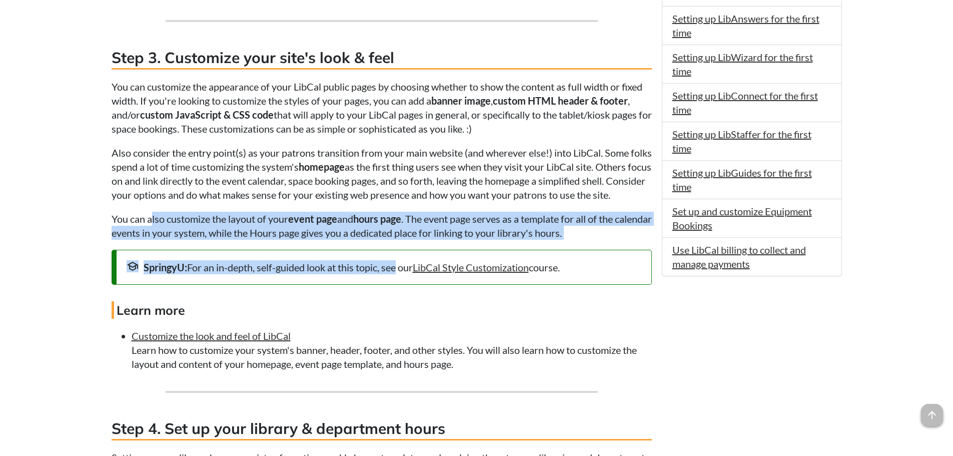  I want to click on p: You can also customize the layout of your and . The event page serves as a template for all of th..., so click(382, 226).